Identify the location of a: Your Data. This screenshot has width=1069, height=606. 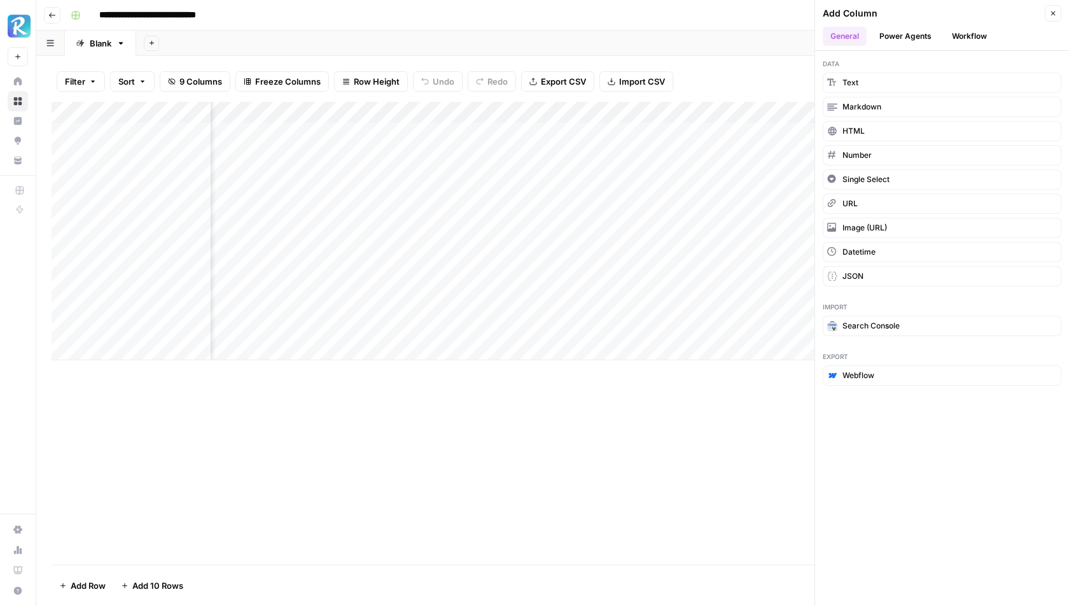
(18, 160).